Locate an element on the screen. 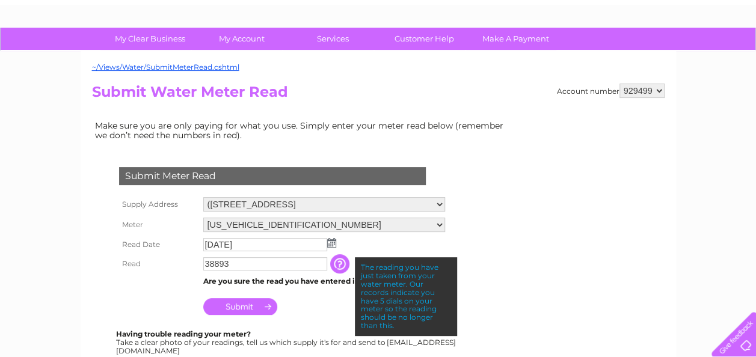 The height and width of the screenshot is (357, 756). img: logo.png is located at coordinates (57, 49).